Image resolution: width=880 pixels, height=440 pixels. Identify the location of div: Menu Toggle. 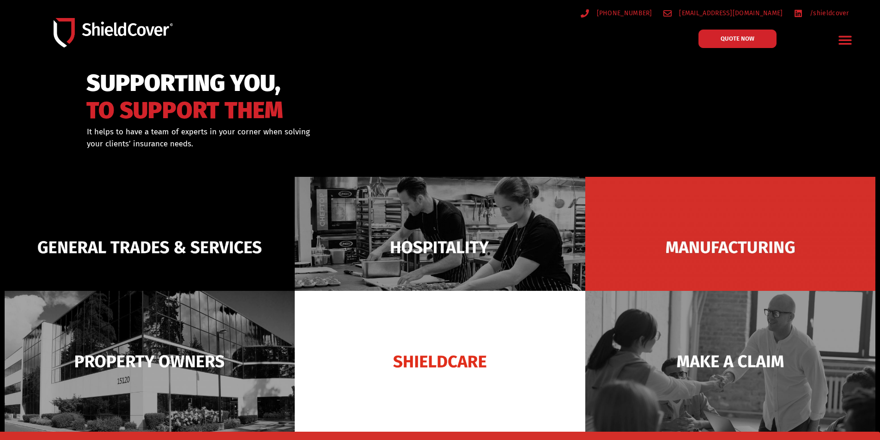
(846, 40).